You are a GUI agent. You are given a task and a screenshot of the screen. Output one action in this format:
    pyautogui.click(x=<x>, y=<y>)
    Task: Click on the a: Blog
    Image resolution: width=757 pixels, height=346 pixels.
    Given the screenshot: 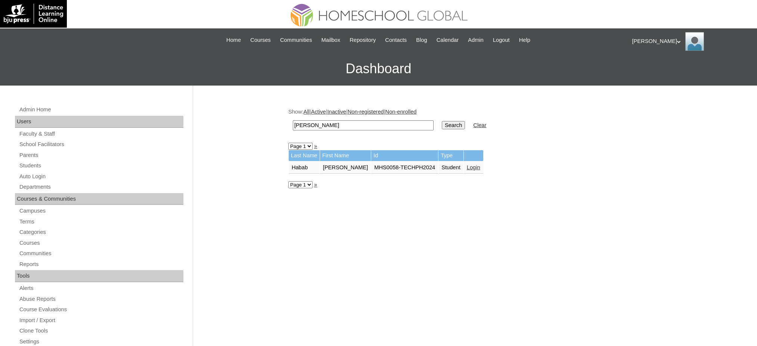 What is the action you would take?
    pyautogui.click(x=421, y=40)
    